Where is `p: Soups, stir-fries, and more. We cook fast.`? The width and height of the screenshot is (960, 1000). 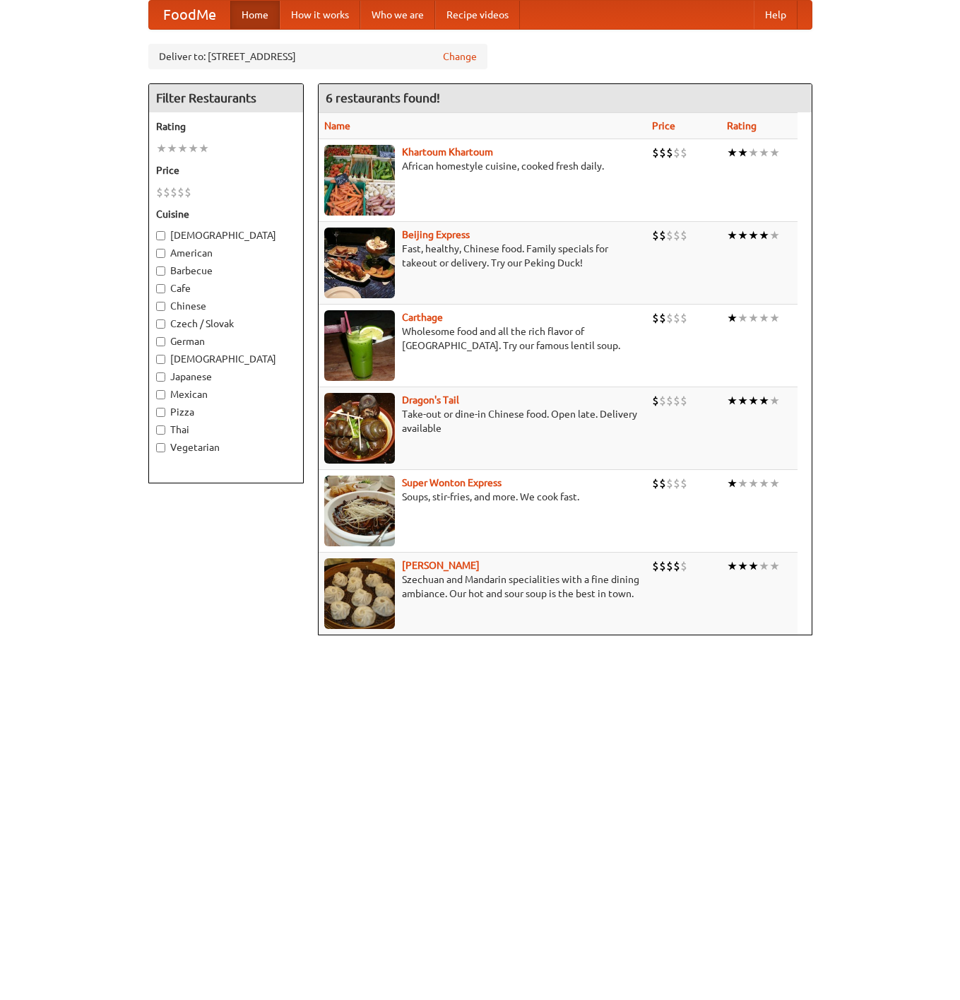
p: Soups, stir-fries, and more. We cook fast. is located at coordinates (482, 497).